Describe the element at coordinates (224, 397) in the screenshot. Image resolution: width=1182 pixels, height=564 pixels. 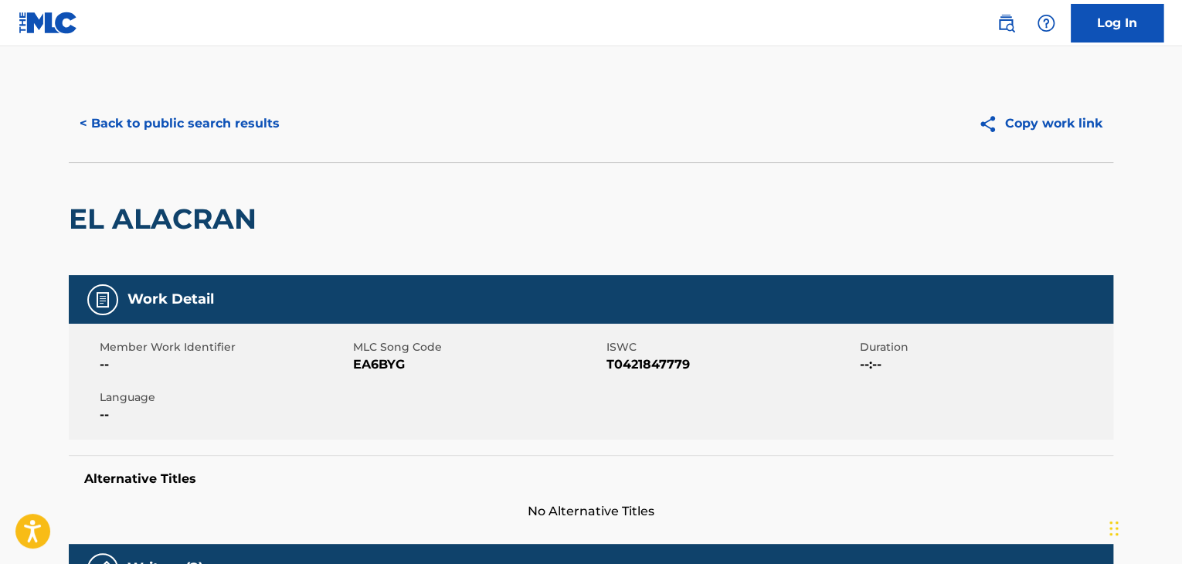
I see `span: Language` at that location.